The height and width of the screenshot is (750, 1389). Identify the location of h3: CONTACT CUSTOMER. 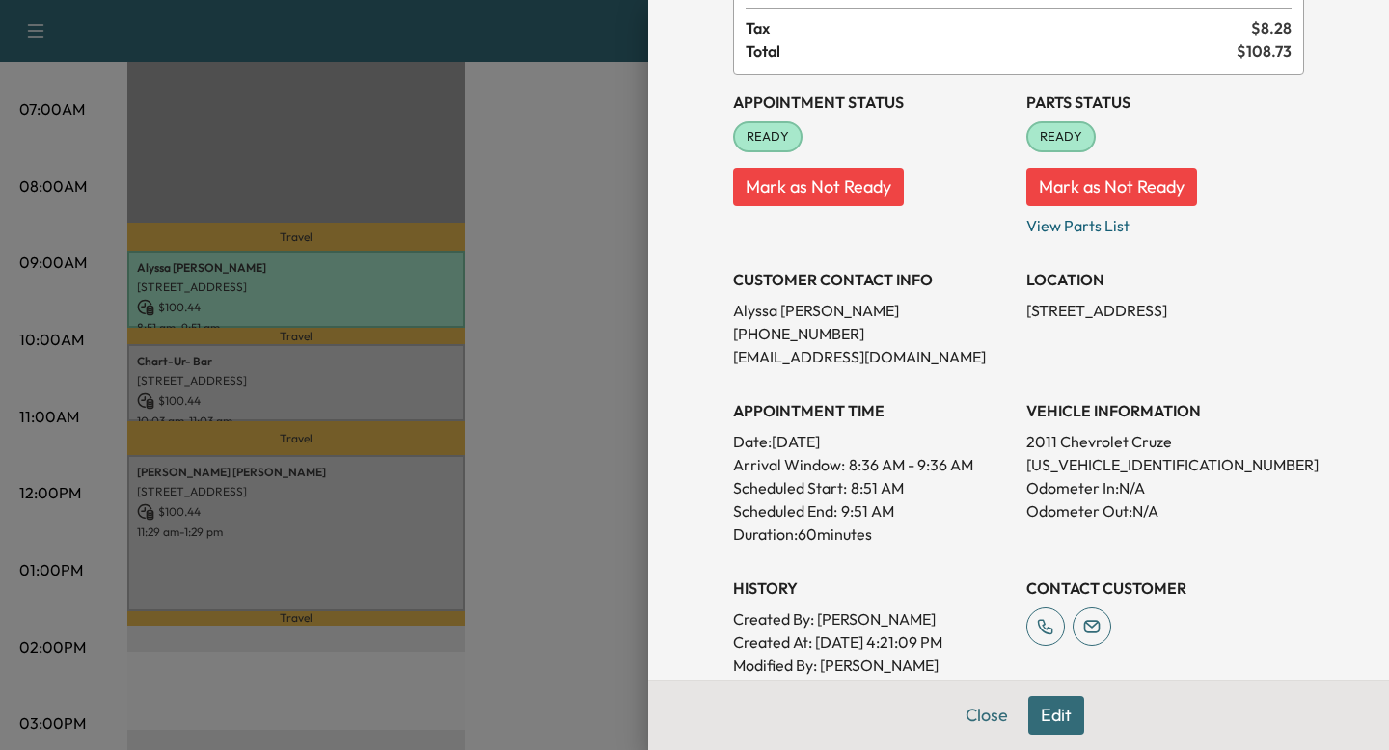
(1165, 588).